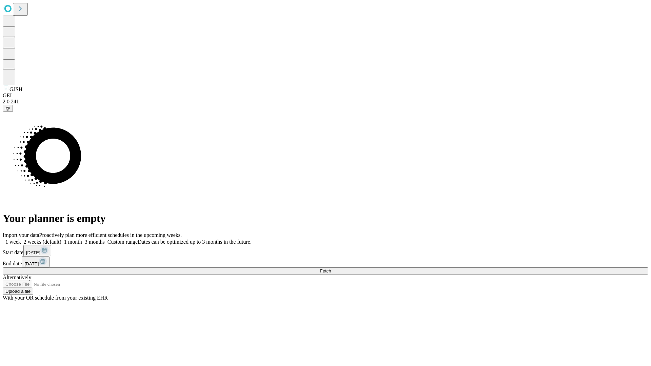  What do you see at coordinates (194, 242) in the screenshot?
I see `span: Dates can be optimized up to 3 months in the future.` at bounding box center [194, 242].